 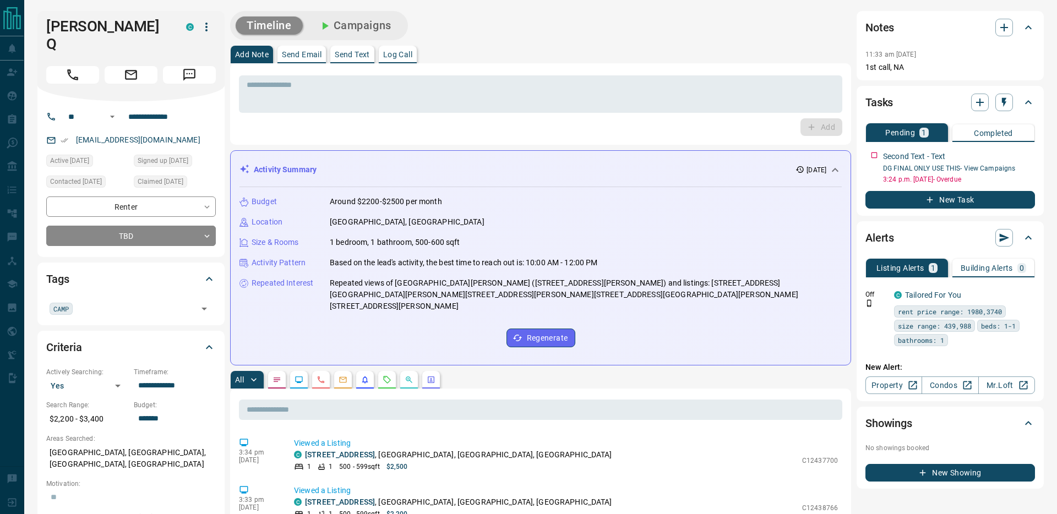 What do you see at coordinates (921, 340) in the screenshot?
I see `span: bathrooms: 1` at bounding box center [921, 340].